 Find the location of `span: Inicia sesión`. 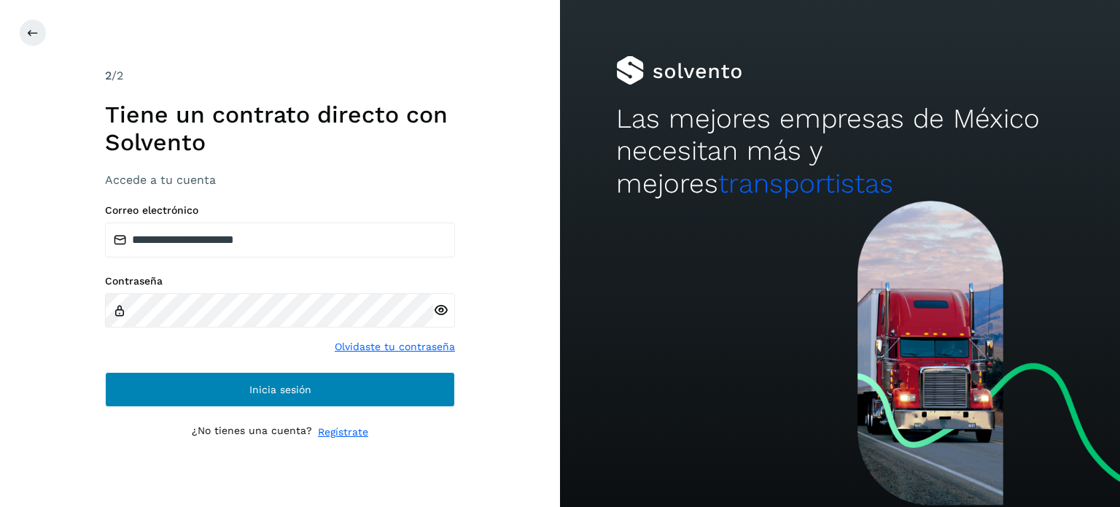

span: Inicia sesión is located at coordinates (280, 389).